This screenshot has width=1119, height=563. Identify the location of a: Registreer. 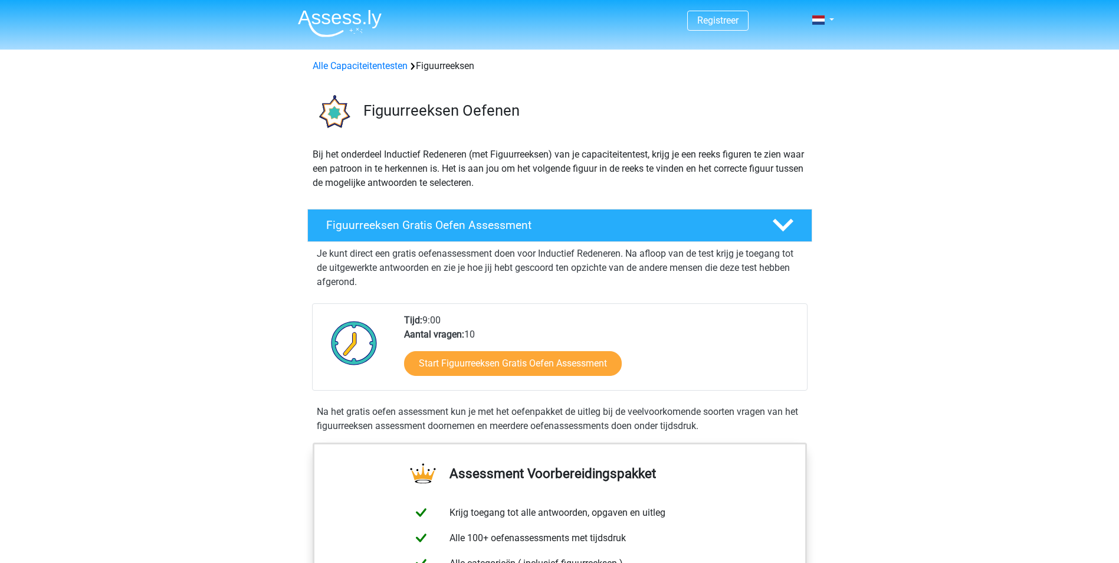
(718, 20).